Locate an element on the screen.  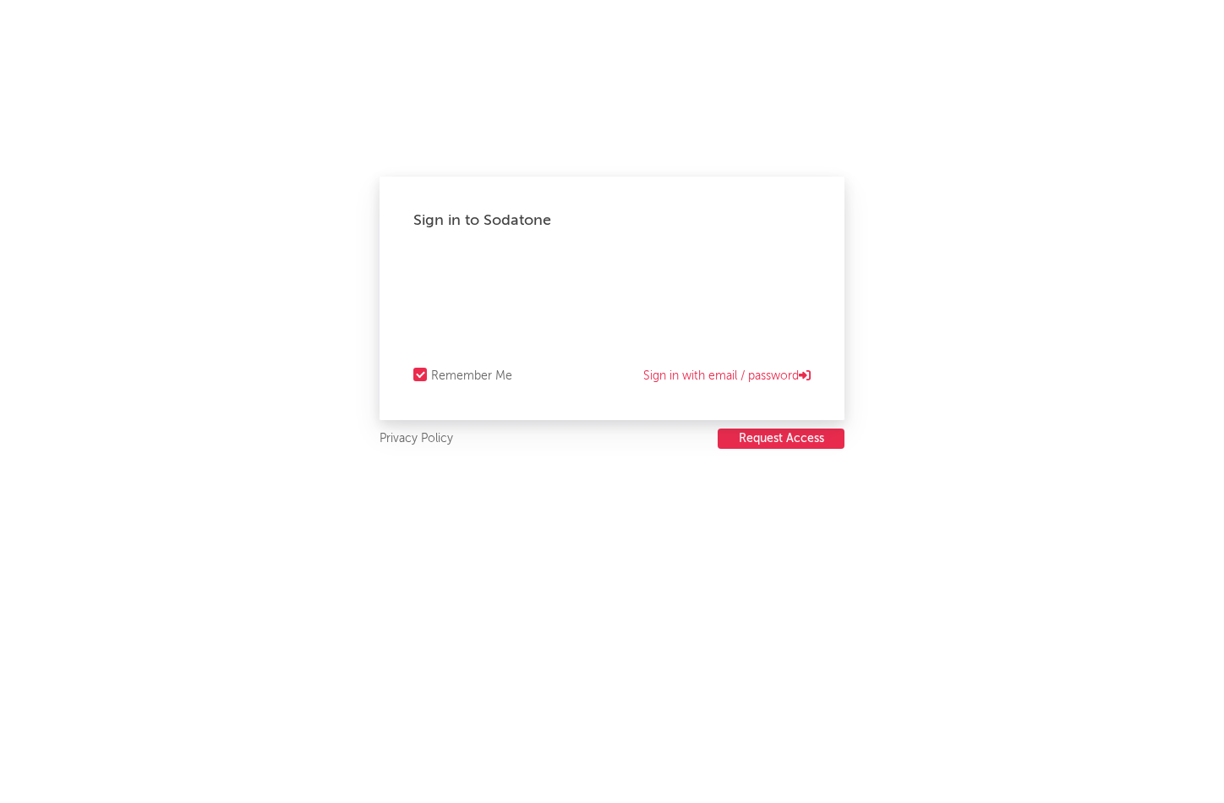
div: Sign in to Sodatone is located at coordinates (612, 221).